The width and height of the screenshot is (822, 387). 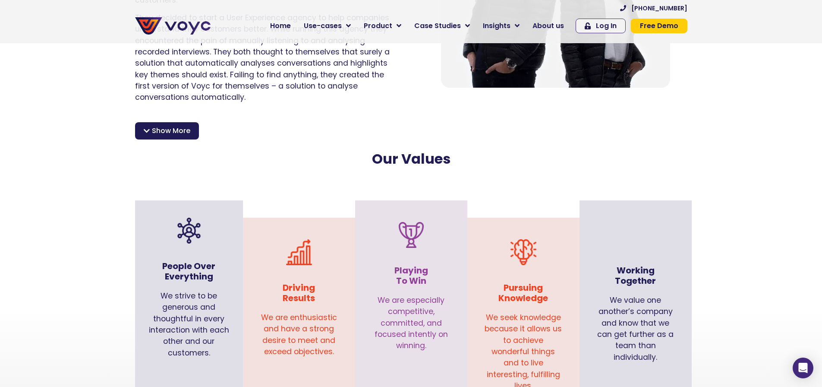 What do you see at coordinates (327, 26) in the screenshot?
I see `a: Use-cases` at bounding box center [327, 26].